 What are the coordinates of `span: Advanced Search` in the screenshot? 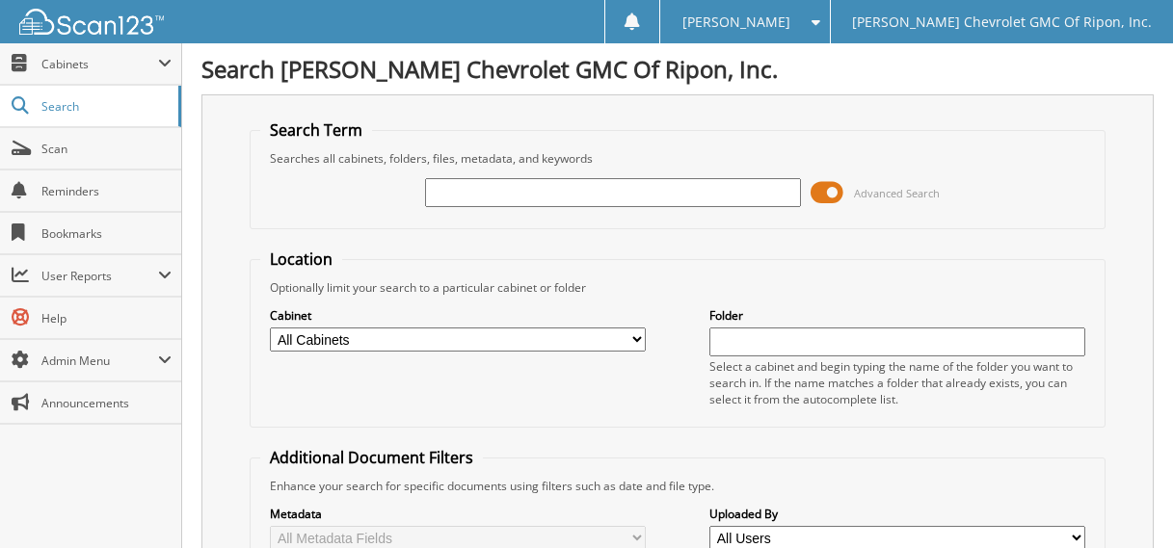 It's located at (896, 193).